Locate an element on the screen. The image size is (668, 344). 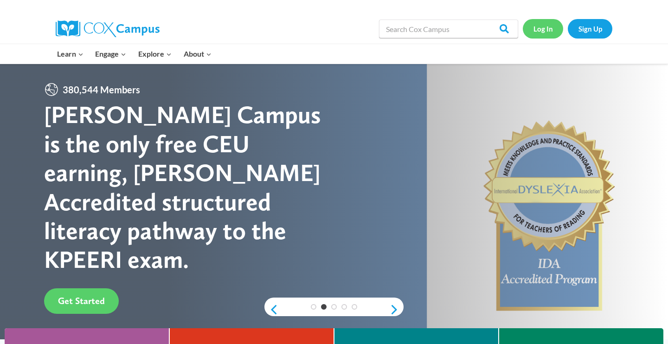
button: Child menu of About is located at coordinates (198, 54).